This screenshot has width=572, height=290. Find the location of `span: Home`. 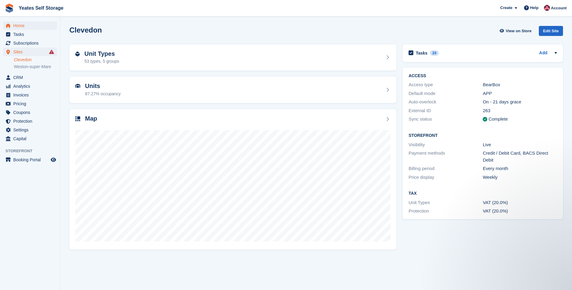

span: Home is located at coordinates (31, 26).